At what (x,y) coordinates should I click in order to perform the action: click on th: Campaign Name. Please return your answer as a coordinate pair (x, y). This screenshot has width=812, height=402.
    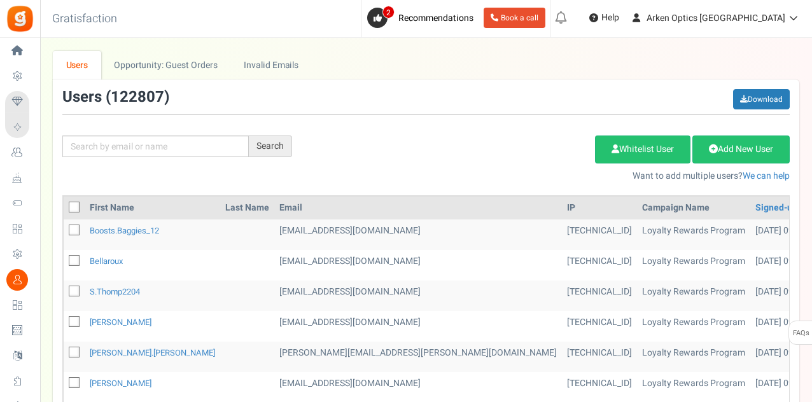
    Looking at the image, I should click on (694, 208).